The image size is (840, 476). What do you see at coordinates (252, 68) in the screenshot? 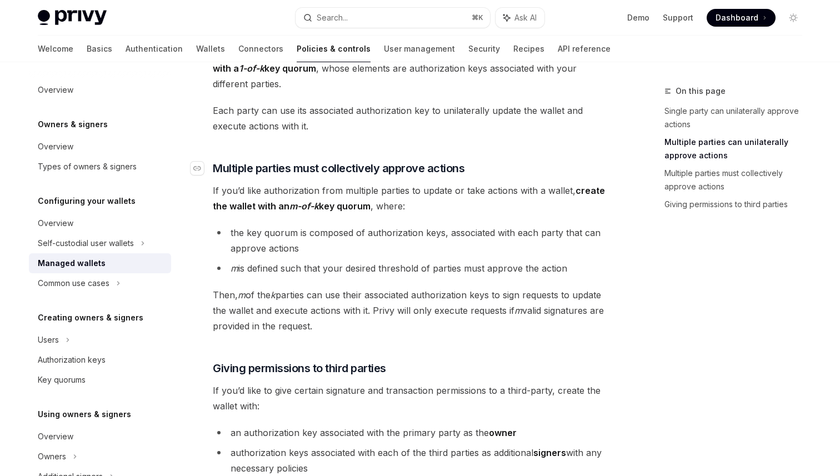
I see `em: 1-of-k` at bounding box center [252, 68].